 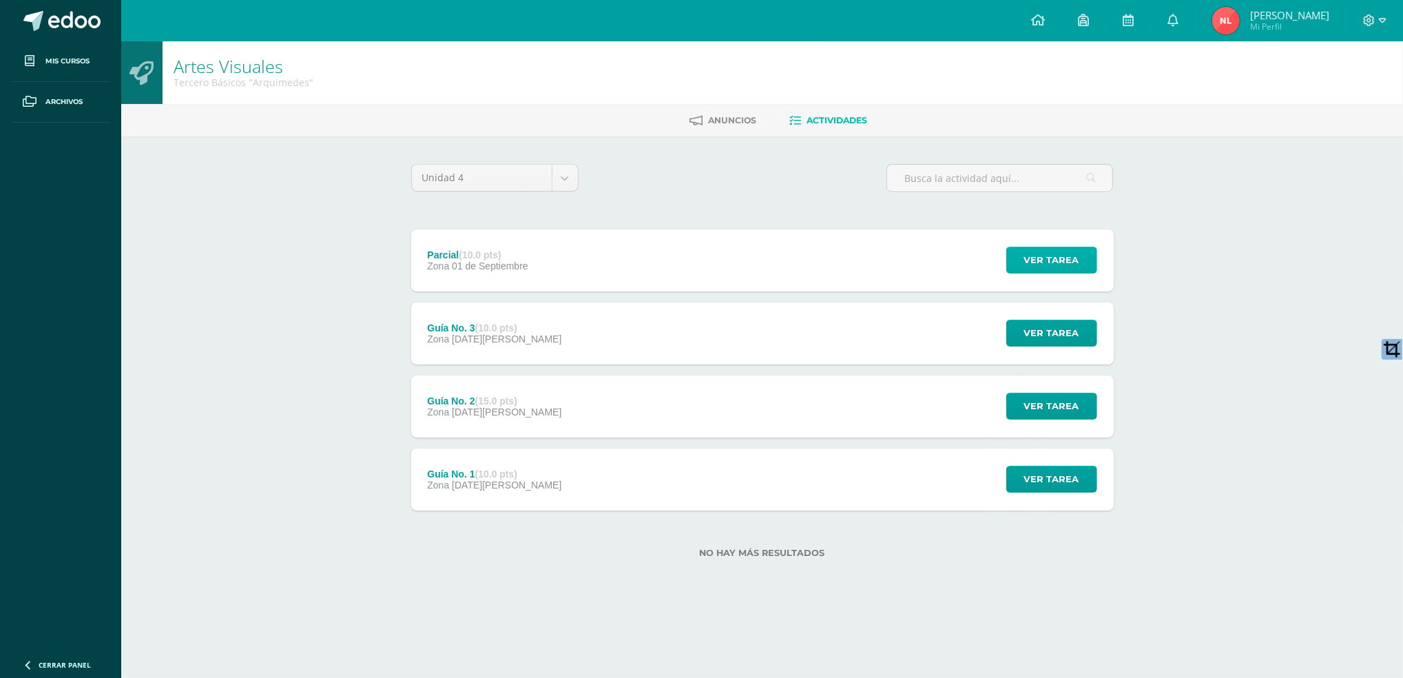 What do you see at coordinates (64, 102) in the screenshot?
I see `span: Archivos` at bounding box center [64, 102].